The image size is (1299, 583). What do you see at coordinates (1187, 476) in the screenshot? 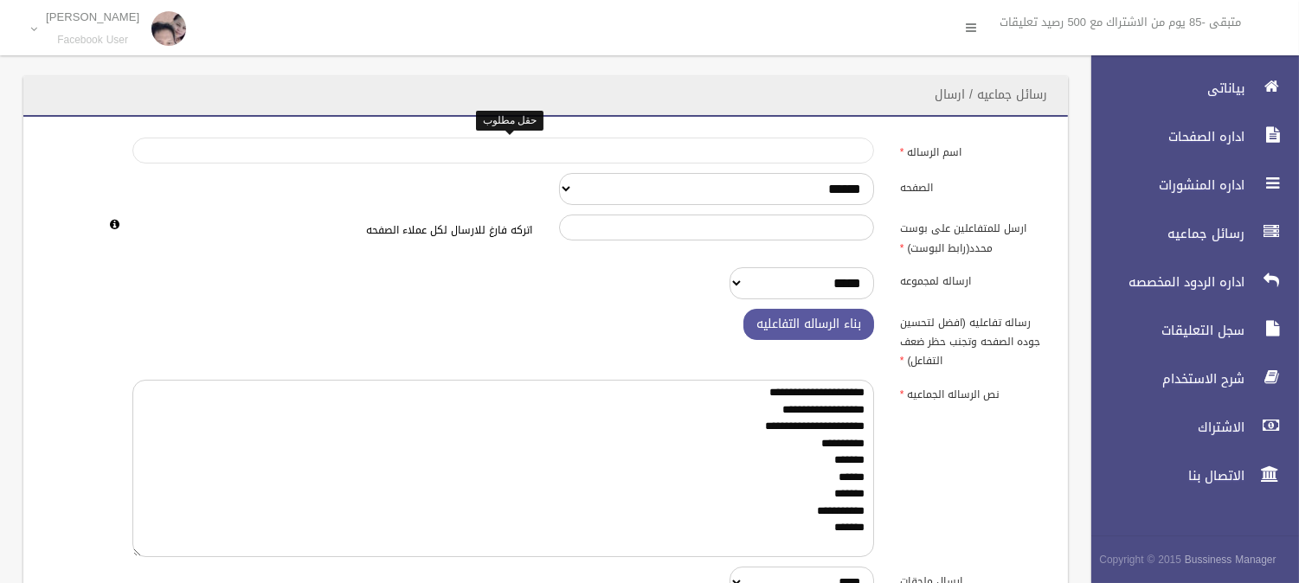
I see `a: الاتصال بنا` at bounding box center [1187, 476].